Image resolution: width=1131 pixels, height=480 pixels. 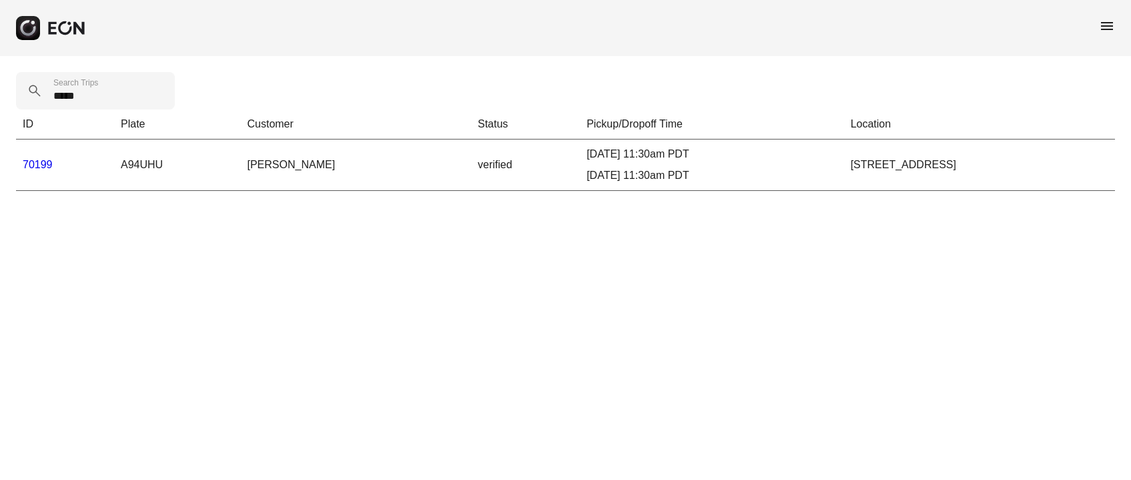 What do you see at coordinates (1107, 26) in the screenshot?
I see `span: menu` at bounding box center [1107, 26].